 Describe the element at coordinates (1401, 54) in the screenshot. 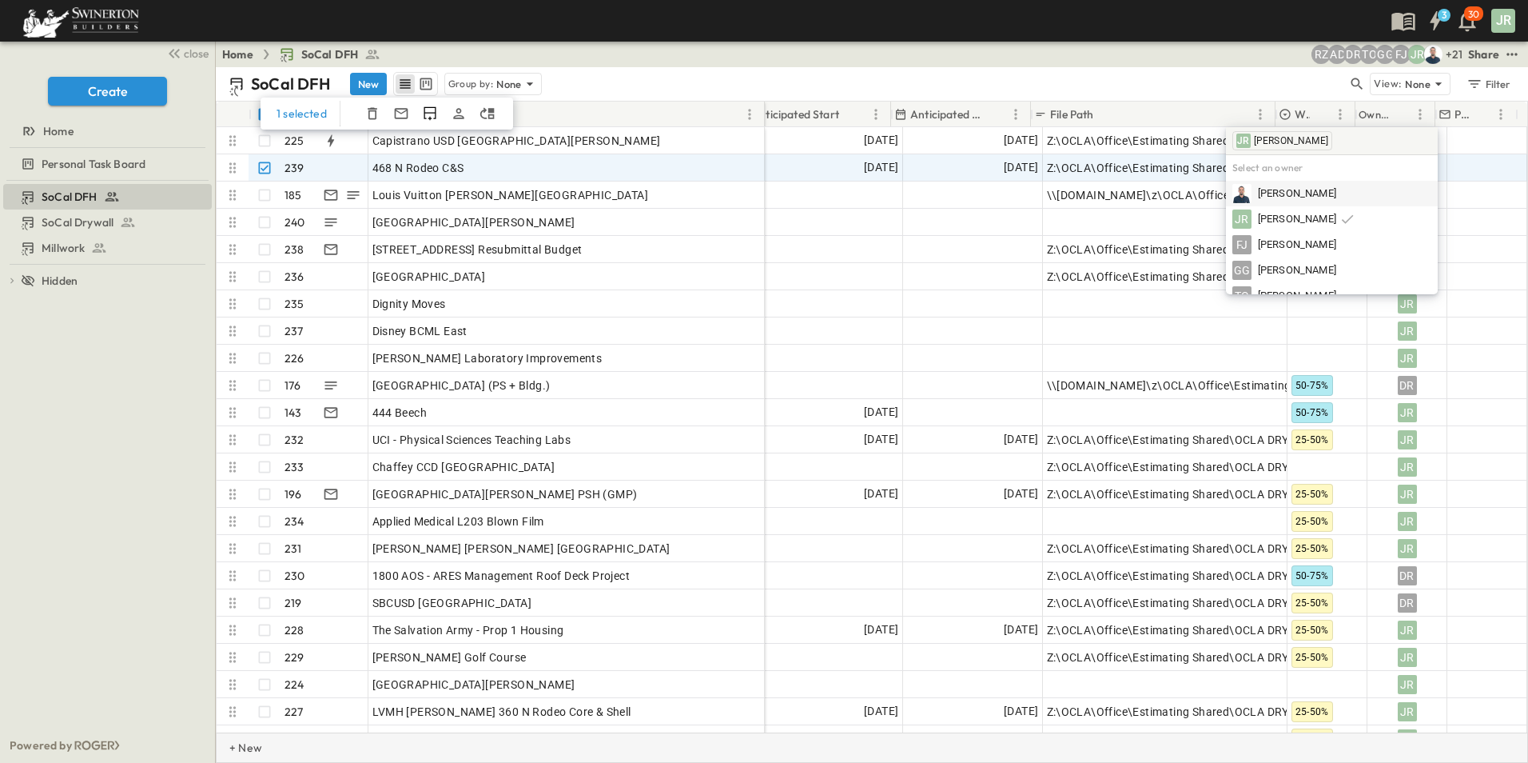

I see `div: Francisco J. Sanchez (frsanchez@swinerton.com)` at that location.